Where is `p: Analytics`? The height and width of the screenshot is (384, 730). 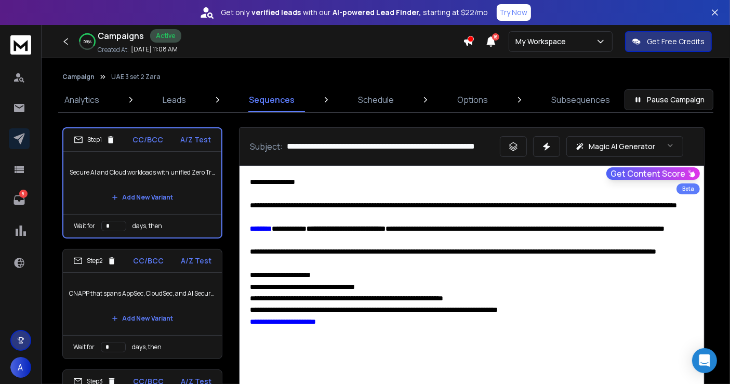 p: Analytics is located at coordinates (82, 100).